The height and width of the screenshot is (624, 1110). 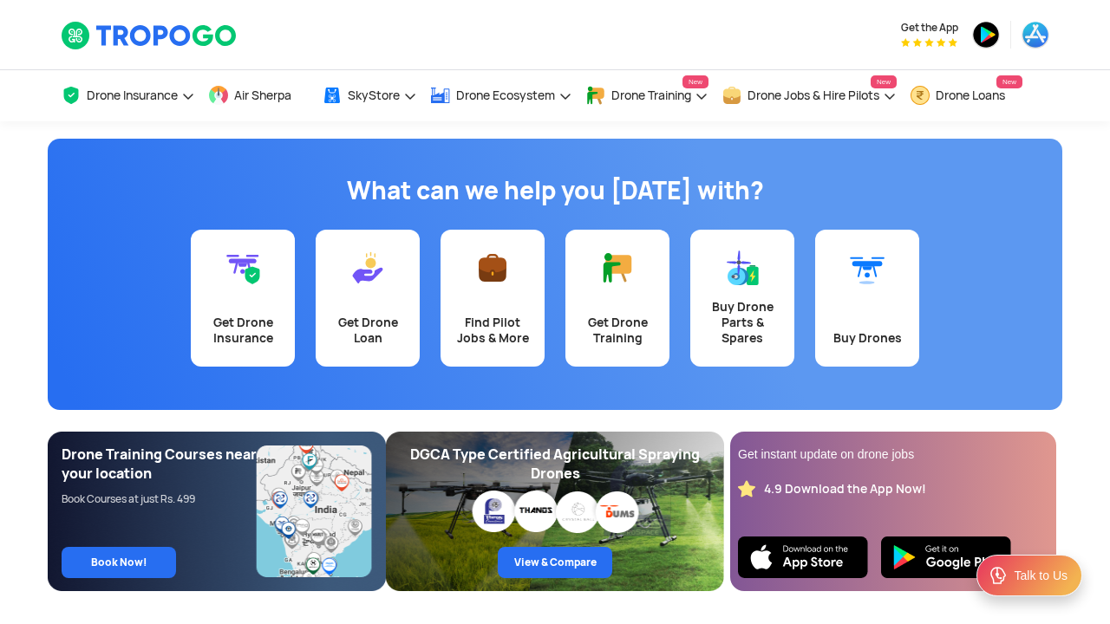 I want to click on span: Drone Training, so click(x=651, y=95).